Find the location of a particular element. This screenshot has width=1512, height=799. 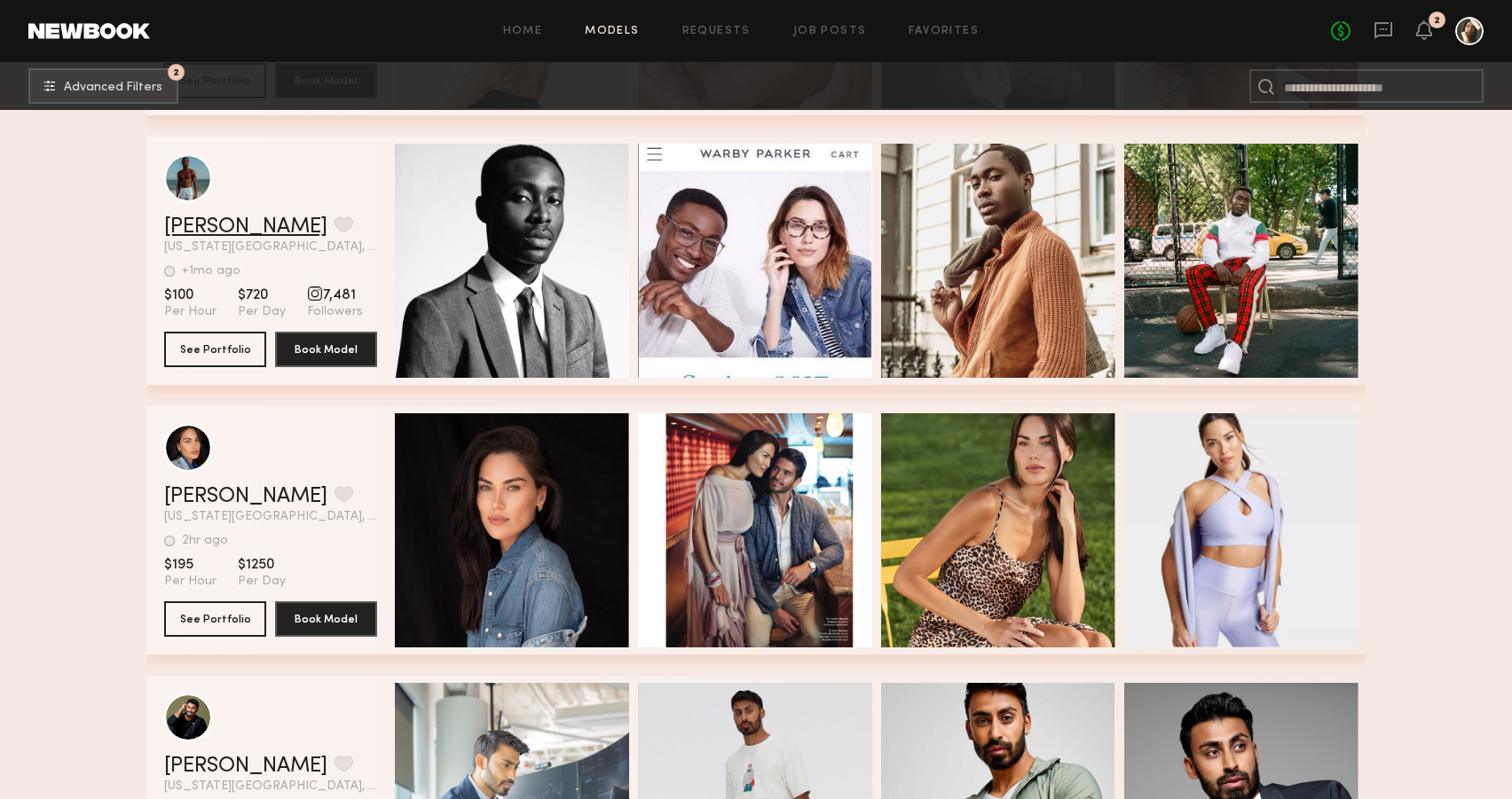

span: $100 is located at coordinates (189, 295).